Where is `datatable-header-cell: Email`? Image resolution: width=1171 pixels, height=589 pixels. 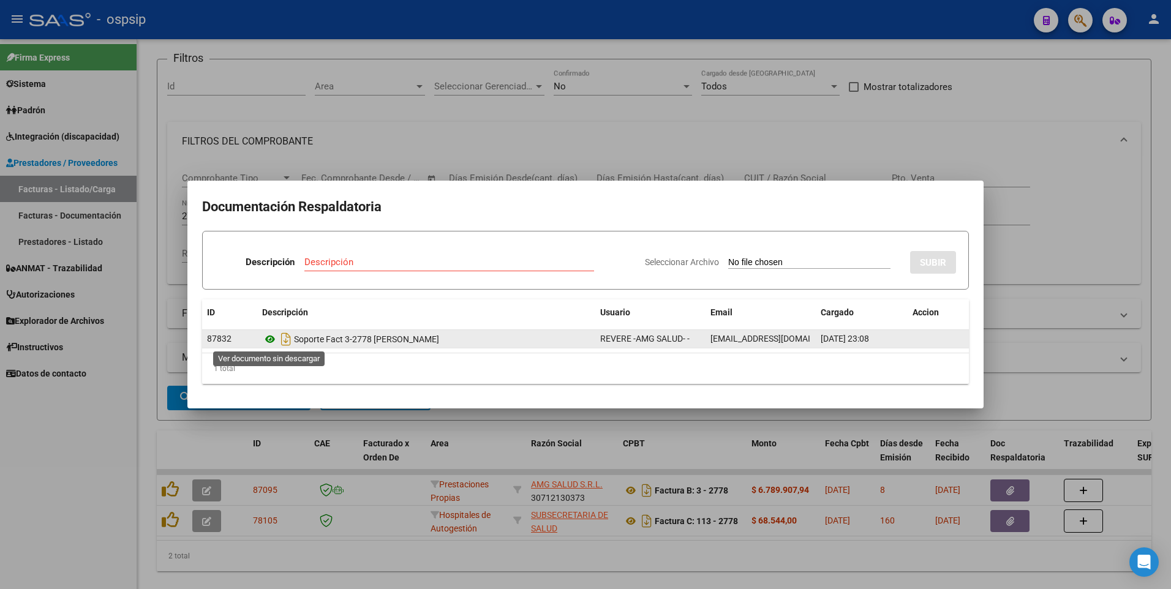 datatable-header-cell: Email is located at coordinates (760, 312).